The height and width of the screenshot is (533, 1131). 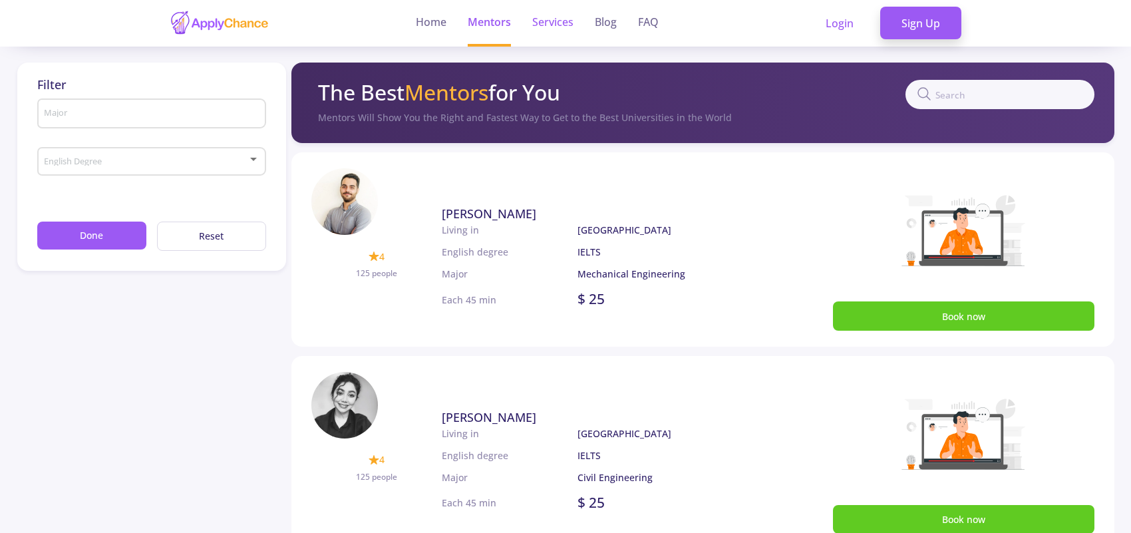 What do you see at coordinates (447, 92) in the screenshot?
I see `span: Mentors` at bounding box center [447, 92].